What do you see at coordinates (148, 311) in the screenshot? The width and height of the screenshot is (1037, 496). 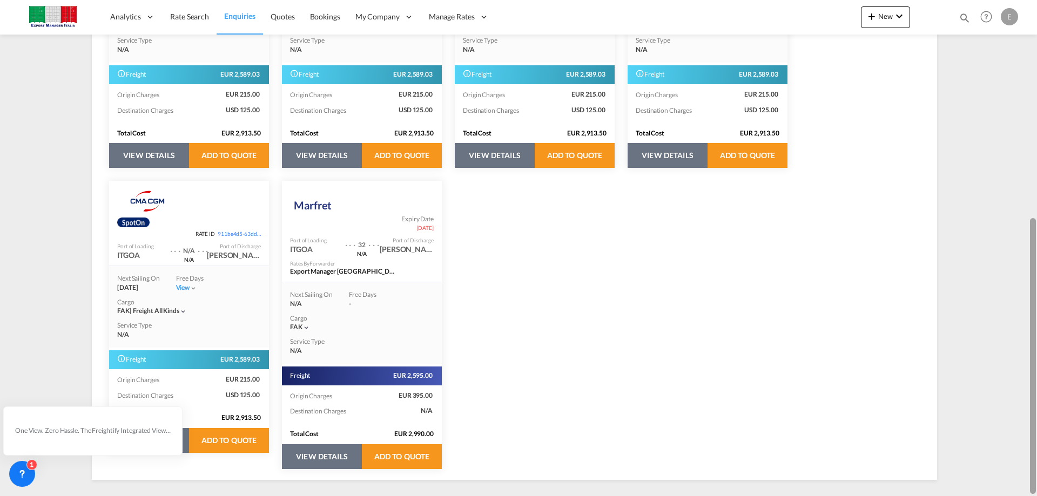 I see `div: freight all kinds` at bounding box center [148, 311].